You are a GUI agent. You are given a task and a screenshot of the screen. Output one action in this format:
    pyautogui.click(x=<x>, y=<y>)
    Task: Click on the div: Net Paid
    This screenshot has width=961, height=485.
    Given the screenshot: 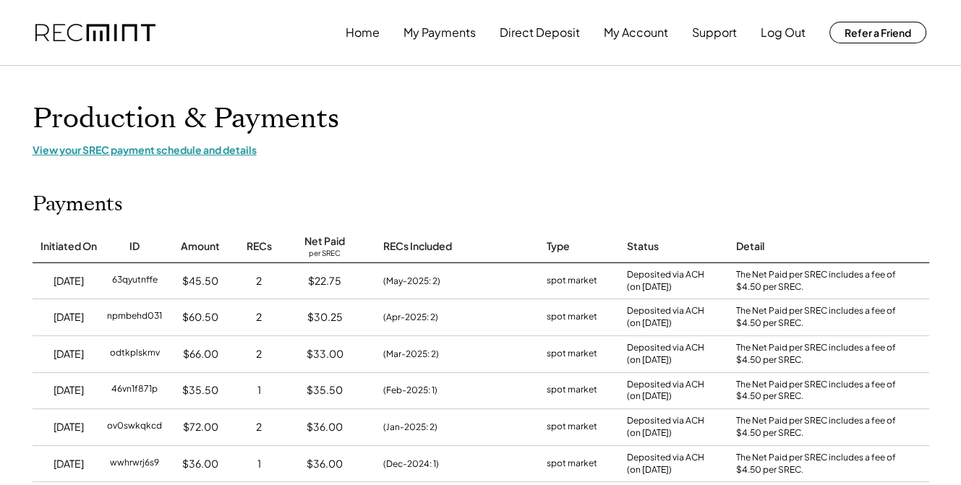 What is the action you would take?
    pyautogui.click(x=325, y=242)
    